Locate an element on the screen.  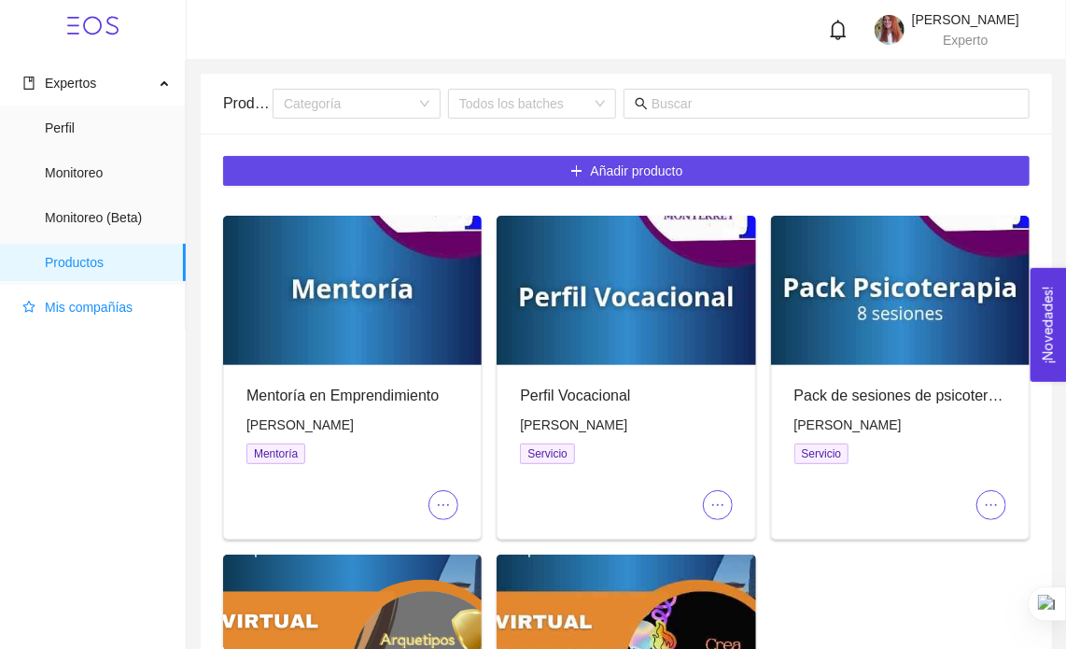
span: Mentoría is located at coordinates (275, 454).